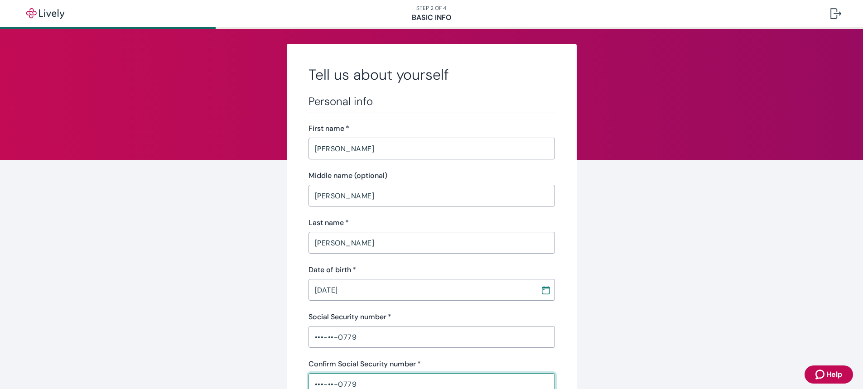 The width and height of the screenshot is (863, 389). I want to click on h2: Tell us about yourself, so click(431, 75).